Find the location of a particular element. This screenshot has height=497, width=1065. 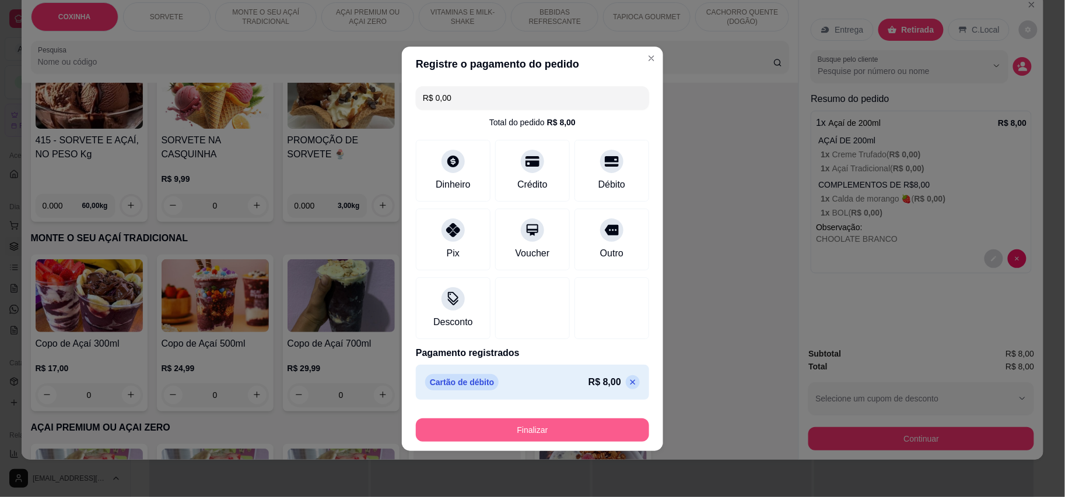

p: Pagamento registrados is located at coordinates (532, 353).